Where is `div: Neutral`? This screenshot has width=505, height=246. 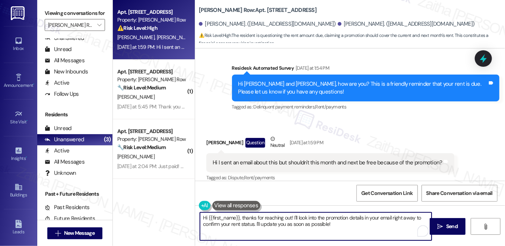 div: Neutral is located at coordinates (277, 143).